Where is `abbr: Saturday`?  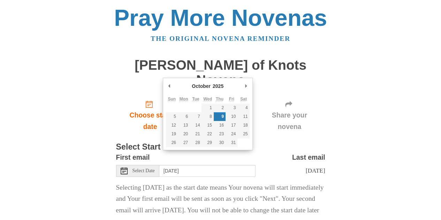
abbr: Saturday is located at coordinates (243, 99).